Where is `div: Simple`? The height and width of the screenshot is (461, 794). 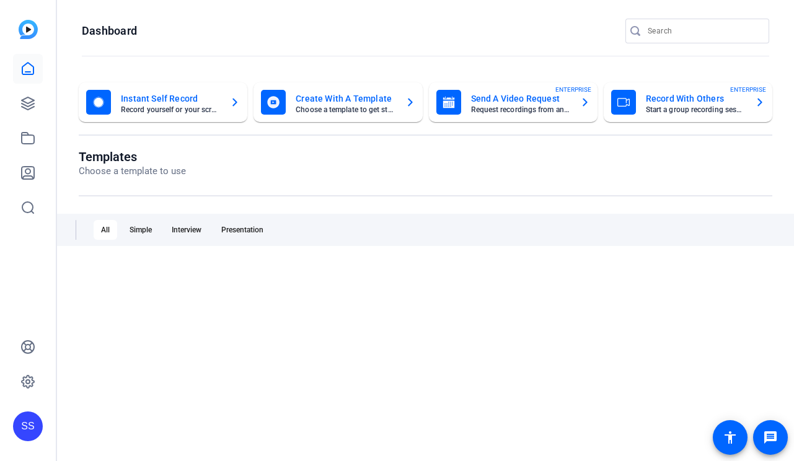 div: Simple is located at coordinates (141, 230).